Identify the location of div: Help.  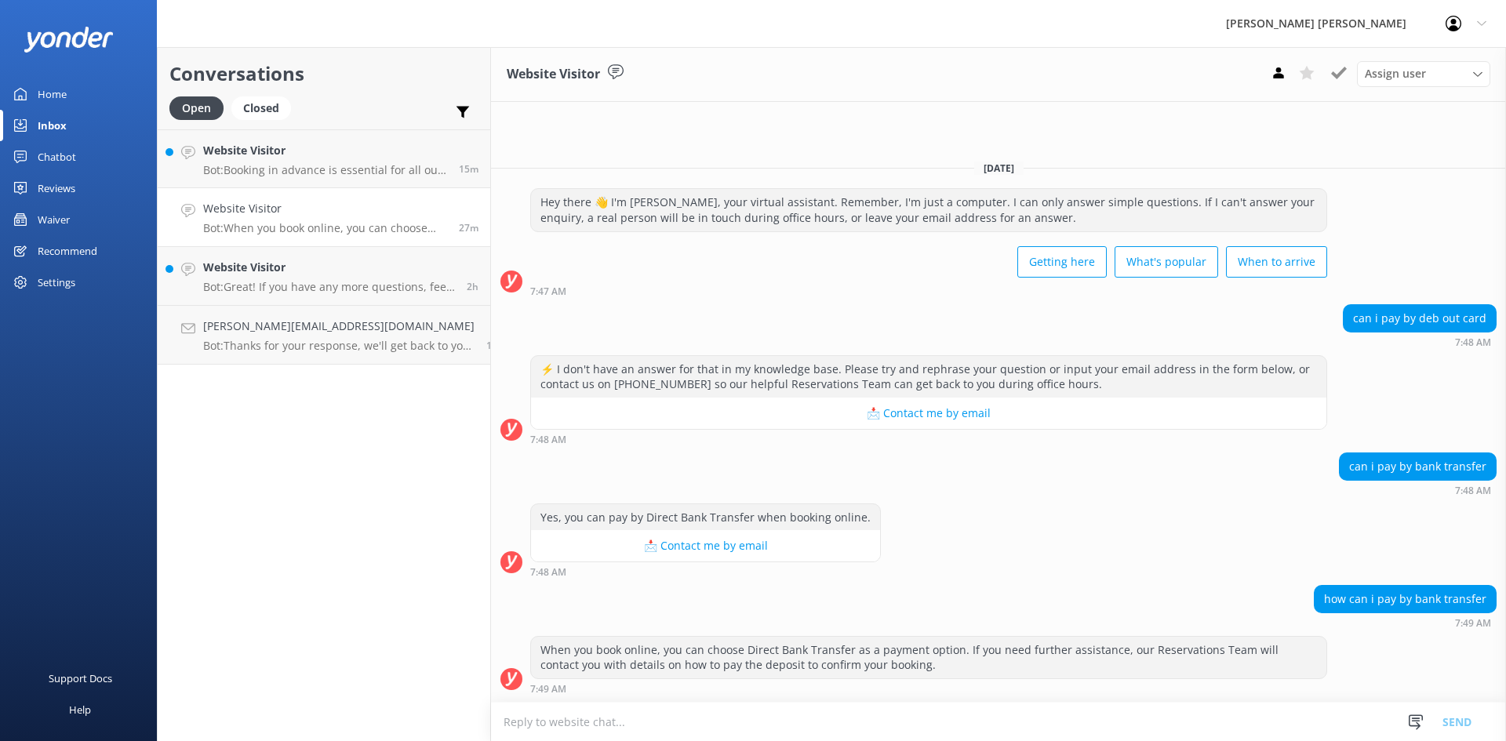
(80, 710).